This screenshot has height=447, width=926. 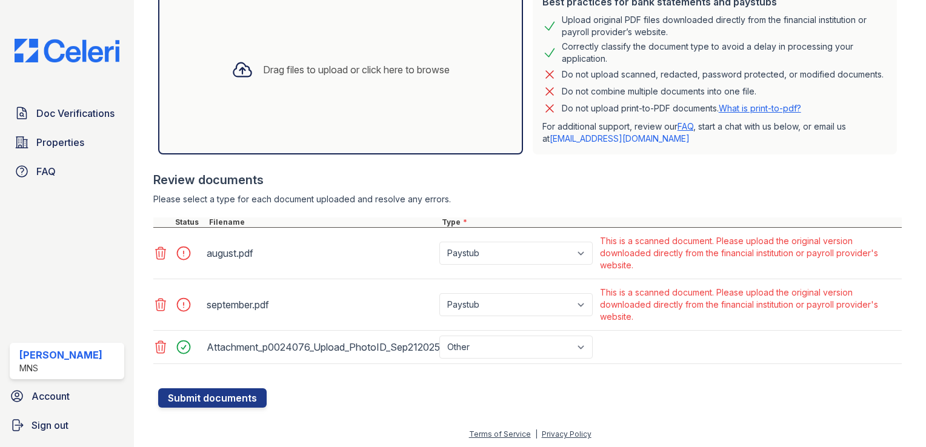 What do you see at coordinates (724, 53) in the screenshot?
I see `div: Correctly classify the document type to avoid a delay in processing your application.` at bounding box center [724, 53].